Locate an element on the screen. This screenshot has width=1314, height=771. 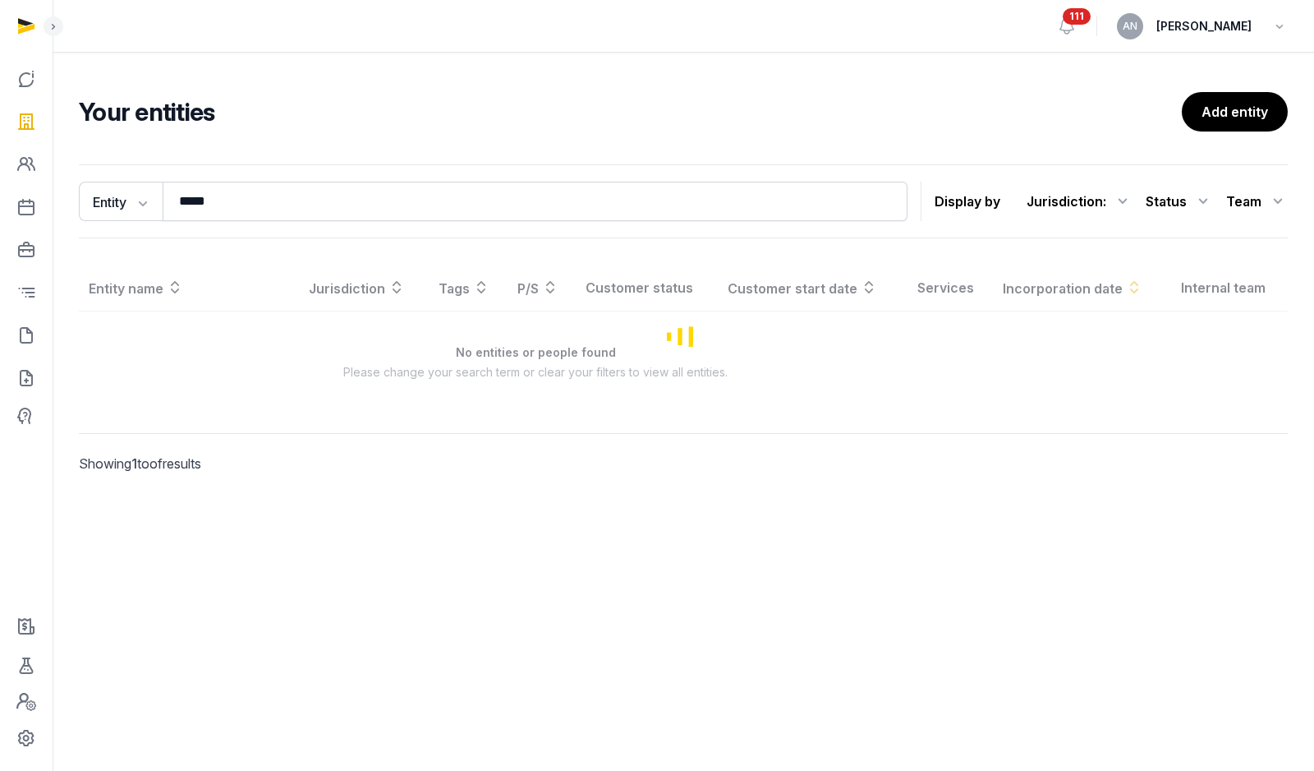
a: Add entity is located at coordinates (1235, 112).